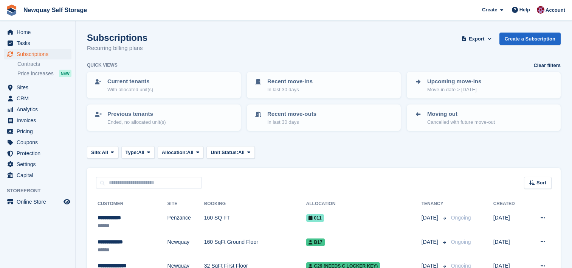  Describe the element at coordinates (132, 204) in the screenshot. I see `th: Customer` at that location.